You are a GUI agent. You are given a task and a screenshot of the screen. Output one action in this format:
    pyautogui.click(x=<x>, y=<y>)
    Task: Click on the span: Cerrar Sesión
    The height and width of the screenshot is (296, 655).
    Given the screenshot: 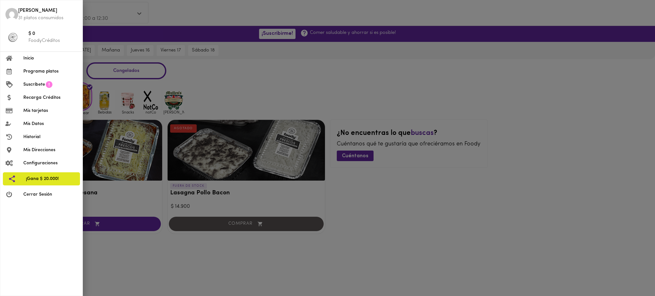 What is the action you would take?
    pyautogui.click(x=50, y=194)
    